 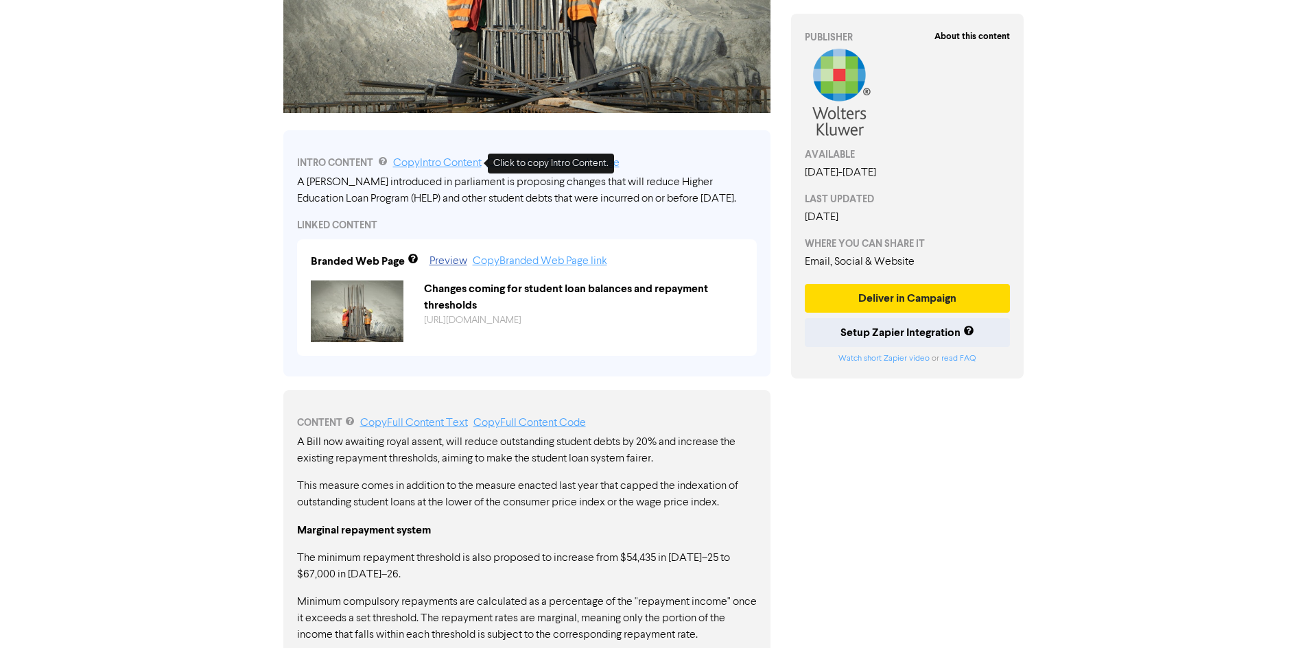 I want to click on div: https://public2.bomamarketing.com/cp/2zhgD6vY9EXO0SjYWHRLjR?sa=N6KcoFw, so click(x=583, y=320).